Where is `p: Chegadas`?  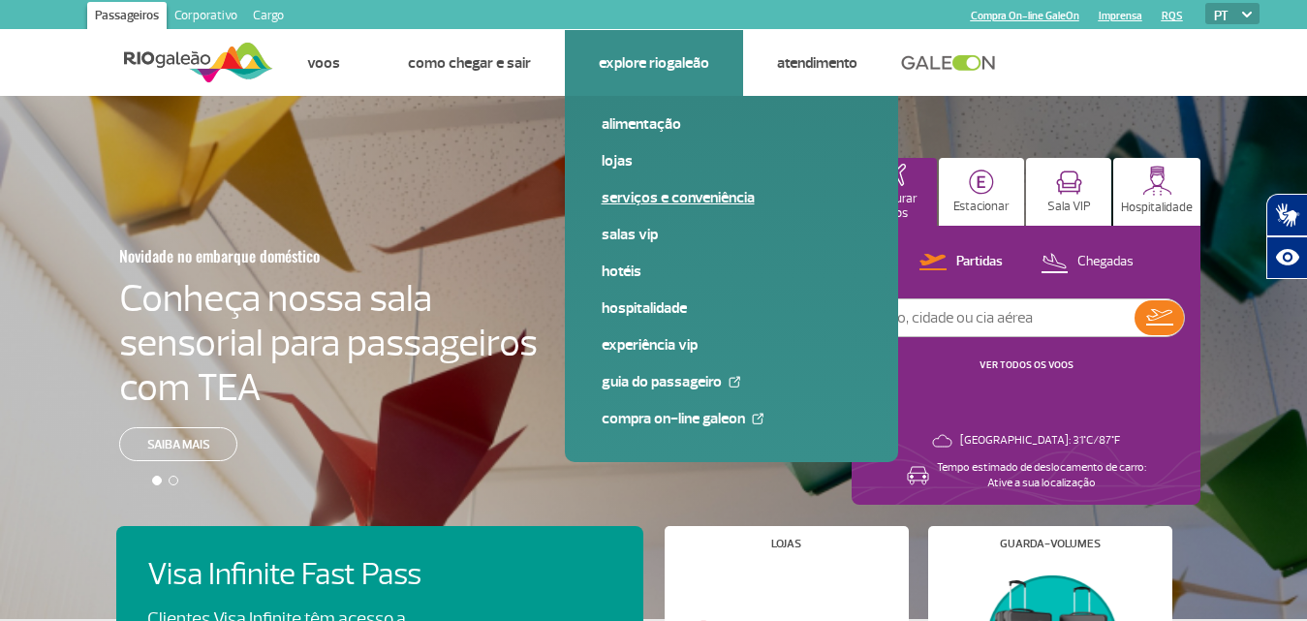
p: Chegadas is located at coordinates (1105, 262).